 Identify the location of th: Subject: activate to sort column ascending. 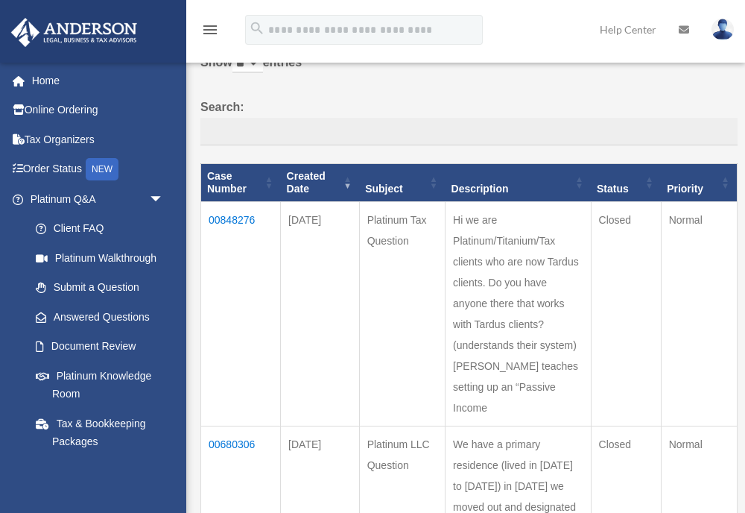
(402, 183).